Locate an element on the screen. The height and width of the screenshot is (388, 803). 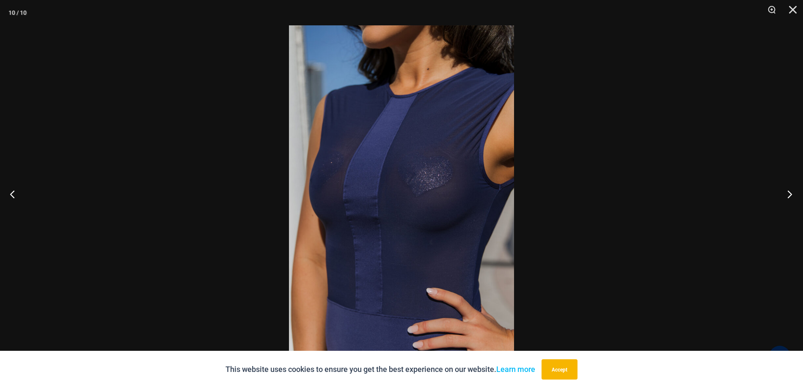
img: Desire Me Navy 5192 Dress 14 is located at coordinates (402, 194).